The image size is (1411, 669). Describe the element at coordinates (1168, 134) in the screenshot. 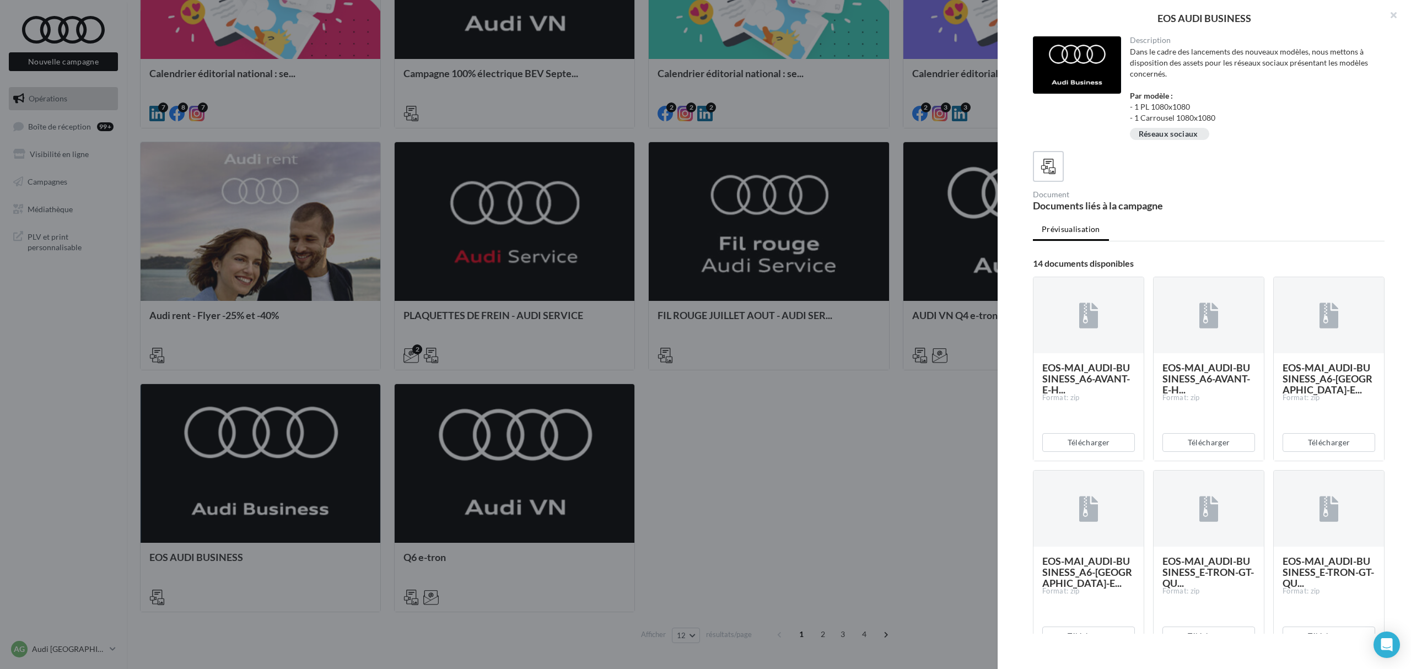

I see `div: Réseaux sociaux` at that location.